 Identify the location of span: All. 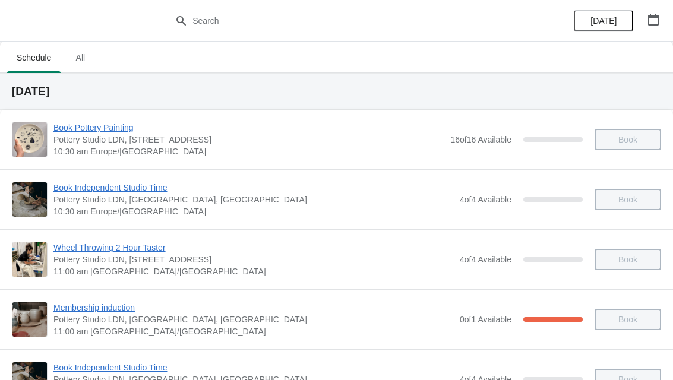
(80, 58).